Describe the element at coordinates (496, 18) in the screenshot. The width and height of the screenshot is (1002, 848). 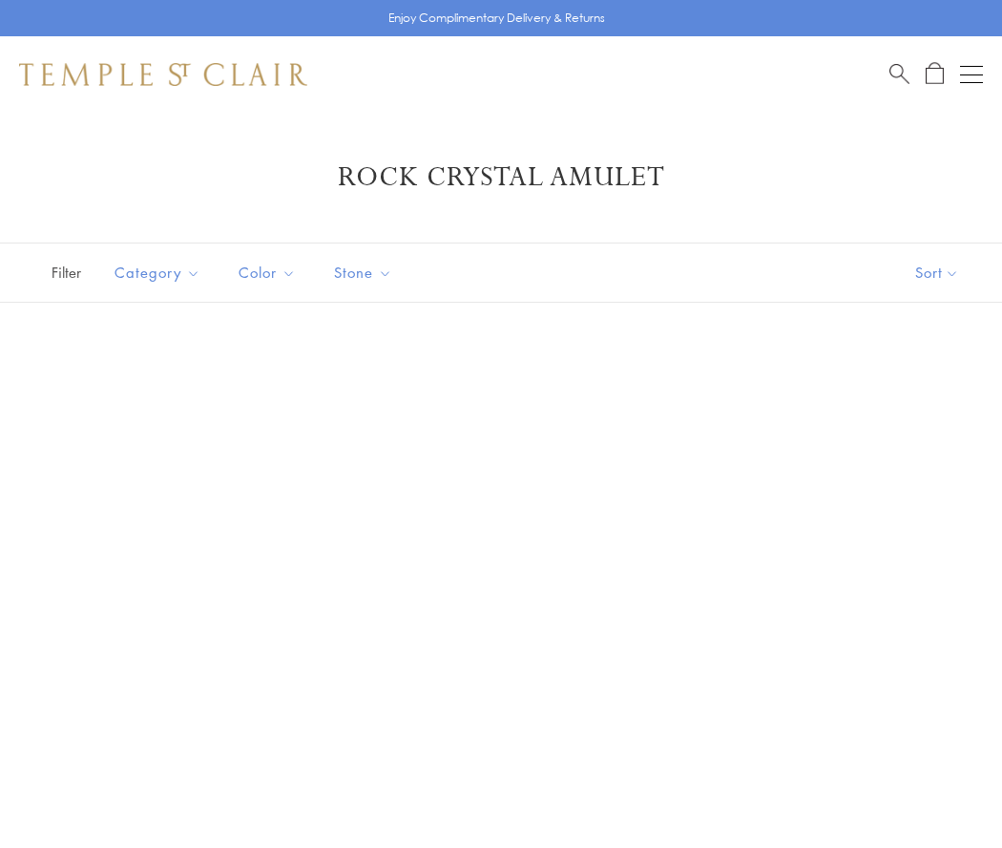
I see `p: Enjoy Complimentary Delivery & Returns` at that location.